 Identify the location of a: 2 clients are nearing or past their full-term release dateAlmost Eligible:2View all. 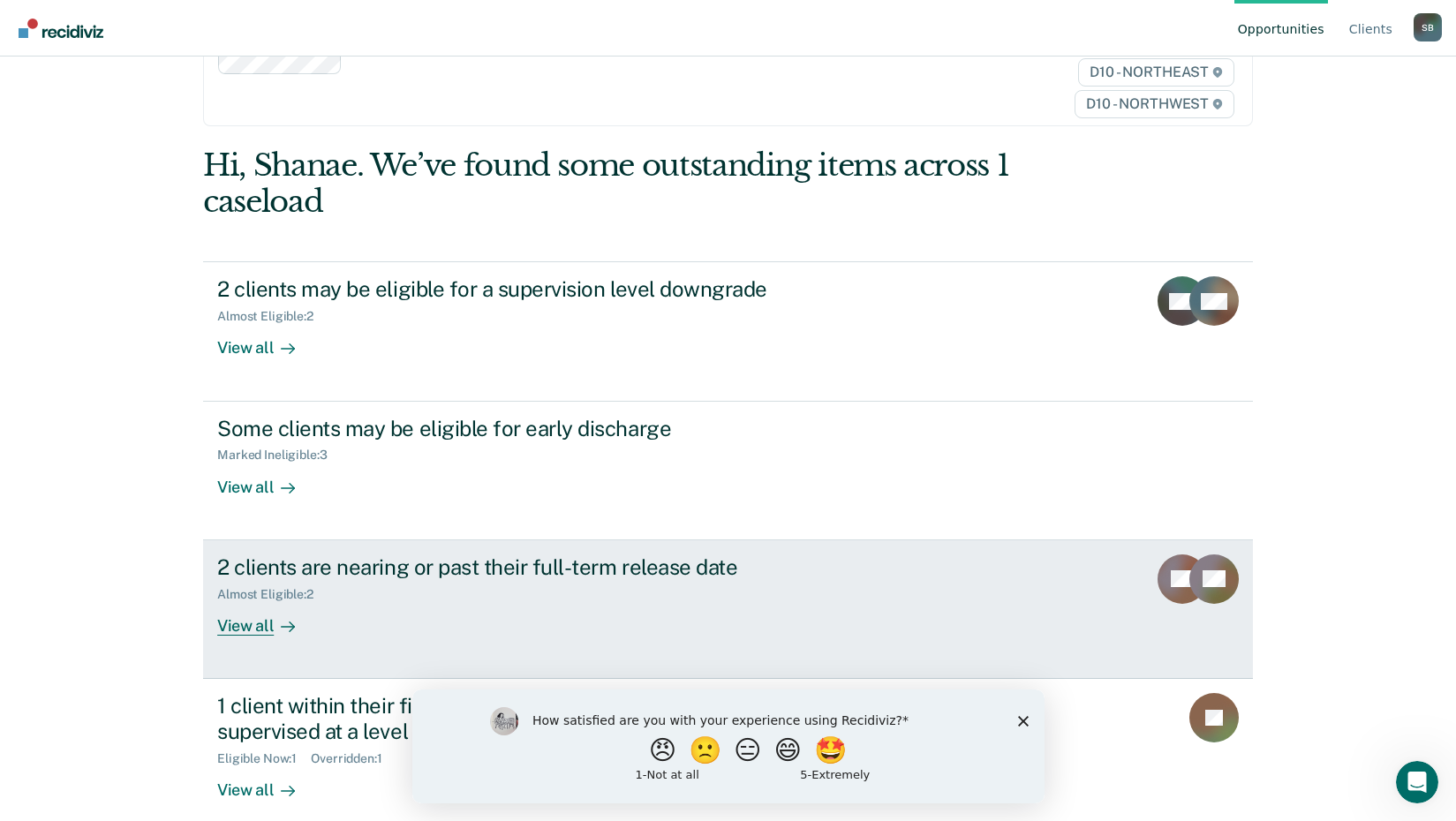
(728, 609).